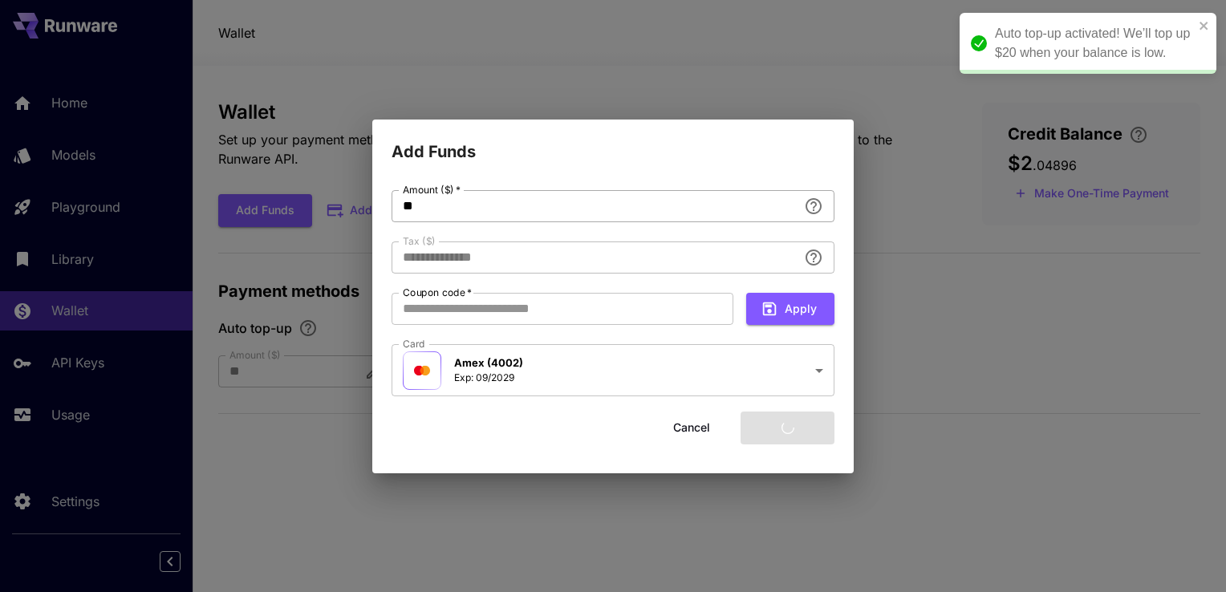  What do you see at coordinates (488, 363) in the screenshot?
I see `p: Amex (4002)` at bounding box center [488, 363].